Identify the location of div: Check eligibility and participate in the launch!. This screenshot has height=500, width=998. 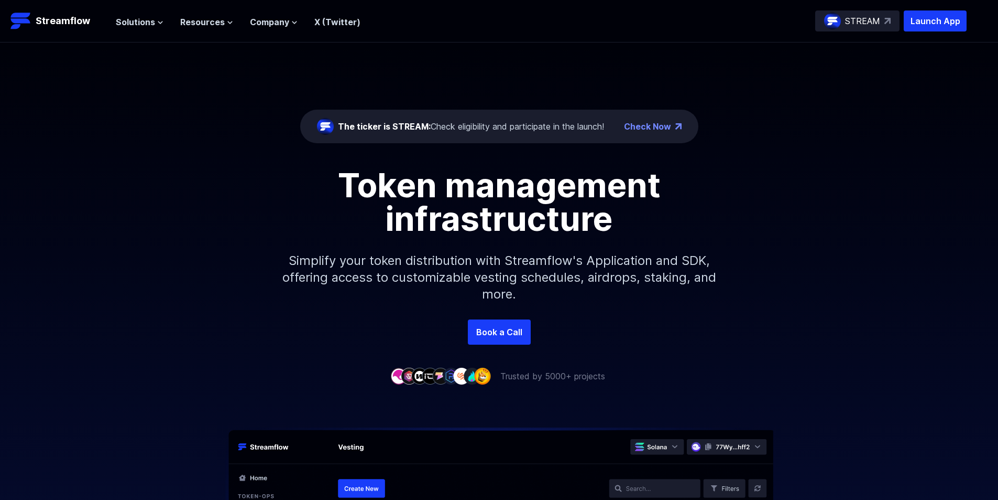
(471, 126).